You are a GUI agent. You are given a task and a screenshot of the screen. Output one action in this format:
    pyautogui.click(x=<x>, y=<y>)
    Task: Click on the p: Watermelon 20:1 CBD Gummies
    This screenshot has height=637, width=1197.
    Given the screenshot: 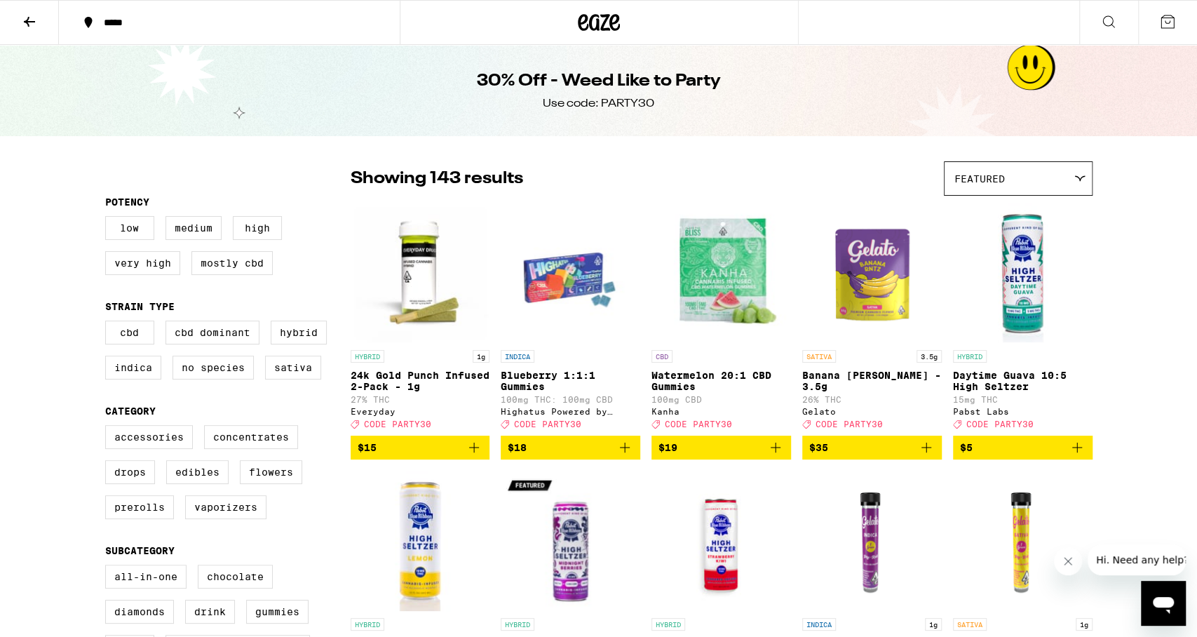 What is the action you would take?
    pyautogui.click(x=721, y=381)
    